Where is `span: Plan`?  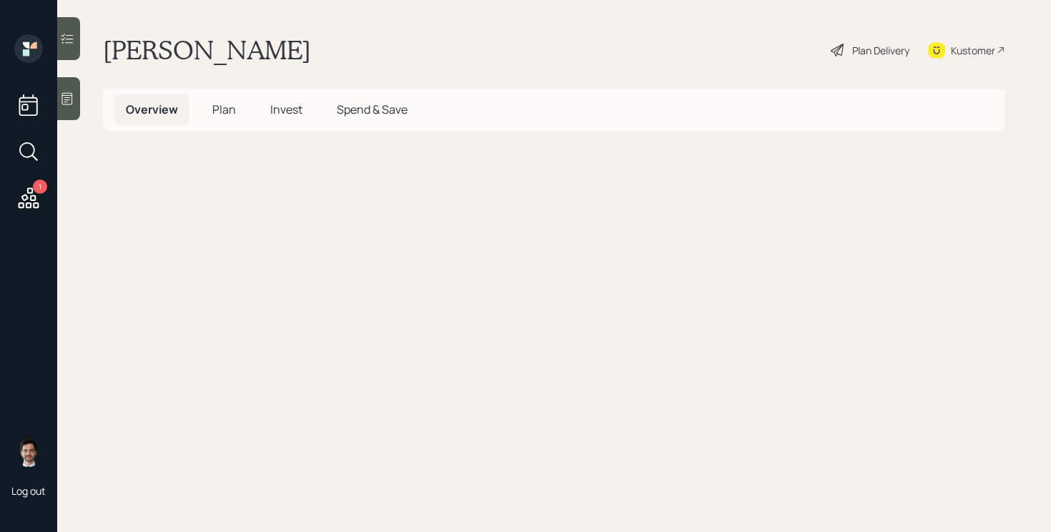 span: Plan is located at coordinates (224, 109).